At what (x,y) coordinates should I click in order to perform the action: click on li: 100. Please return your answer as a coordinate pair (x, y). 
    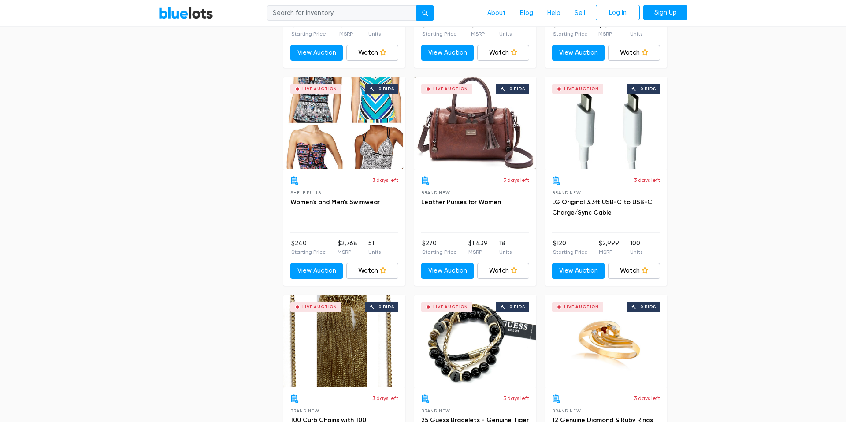
    Looking at the image, I should click on (636, 248).